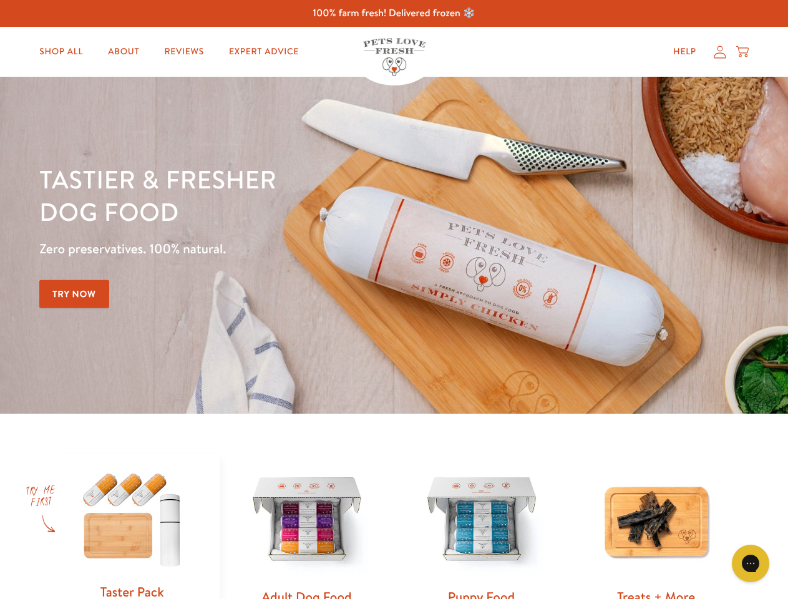 Image resolution: width=788 pixels, height=599 pixels. What do you see at coordinates (74, 294) in the screenshot?
I see `a: Try Now` at bounding box center [74, 294].